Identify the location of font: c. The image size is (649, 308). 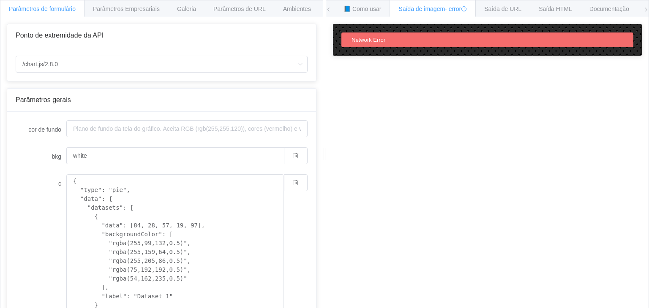
(60, 184).